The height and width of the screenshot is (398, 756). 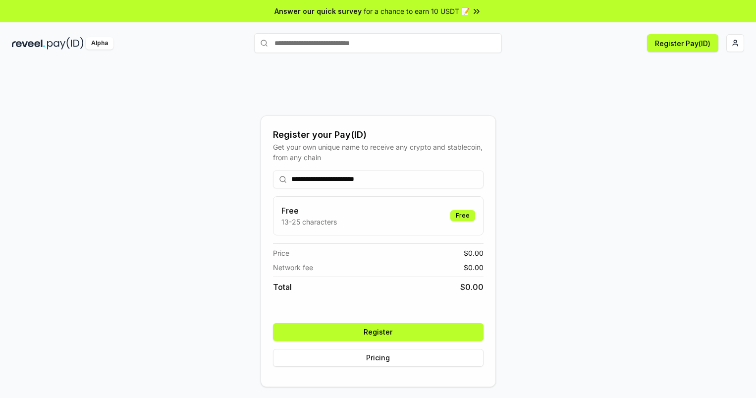 I want to click on div: Get your own unique name to receive any crypto and stablecoin, from any chain, so click(x=378, y=152).